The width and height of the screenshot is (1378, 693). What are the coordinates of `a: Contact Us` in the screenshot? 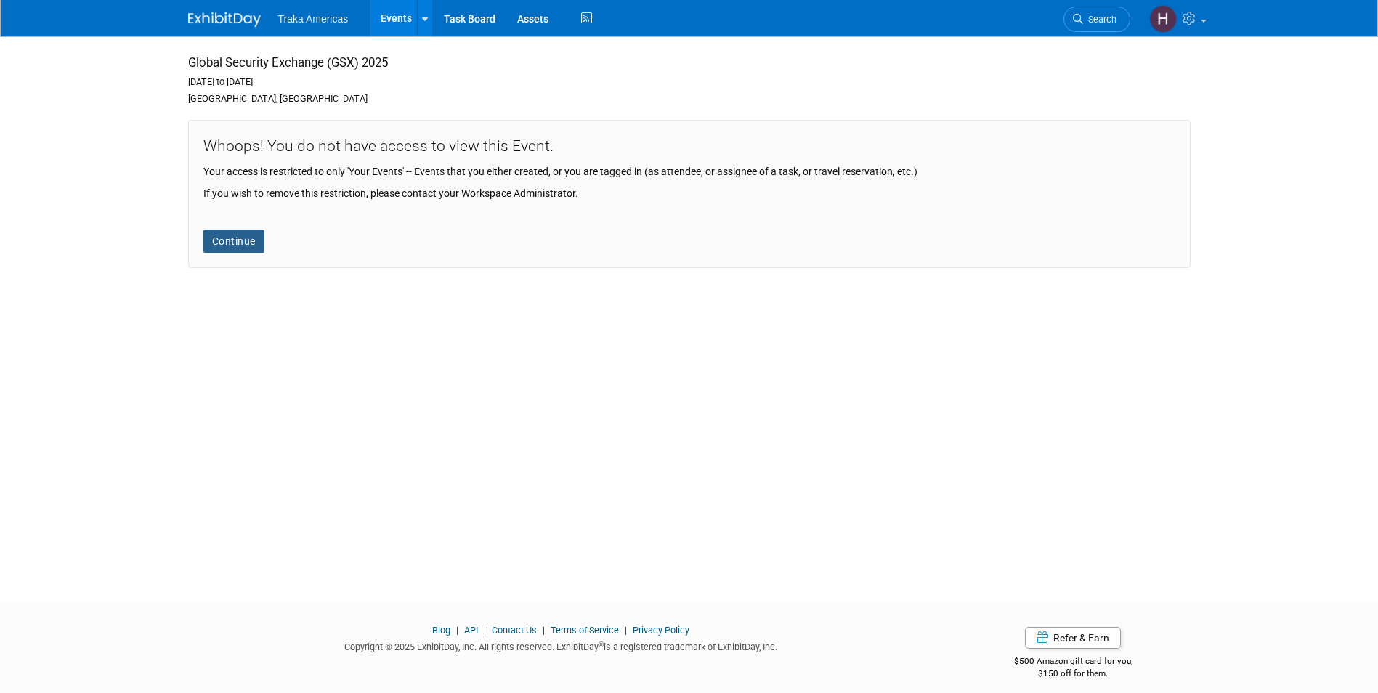 It's located at (514, 630).